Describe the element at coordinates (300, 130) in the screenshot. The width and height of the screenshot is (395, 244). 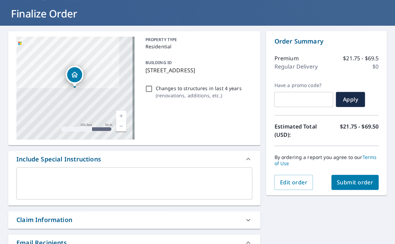
I see `p: Estimated Total (USD):` at that location.